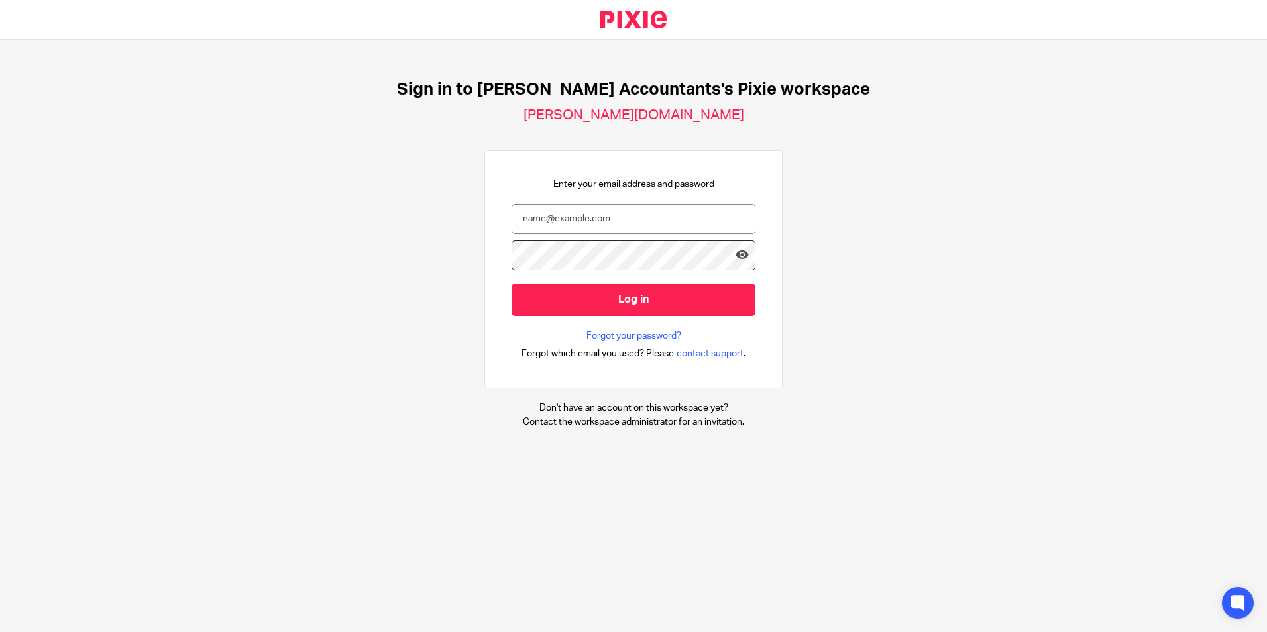  Describe the element at coordinates (633, 422) in the screenshot. I see `p: Contact the workspace administrator for an invitation.` at that location.